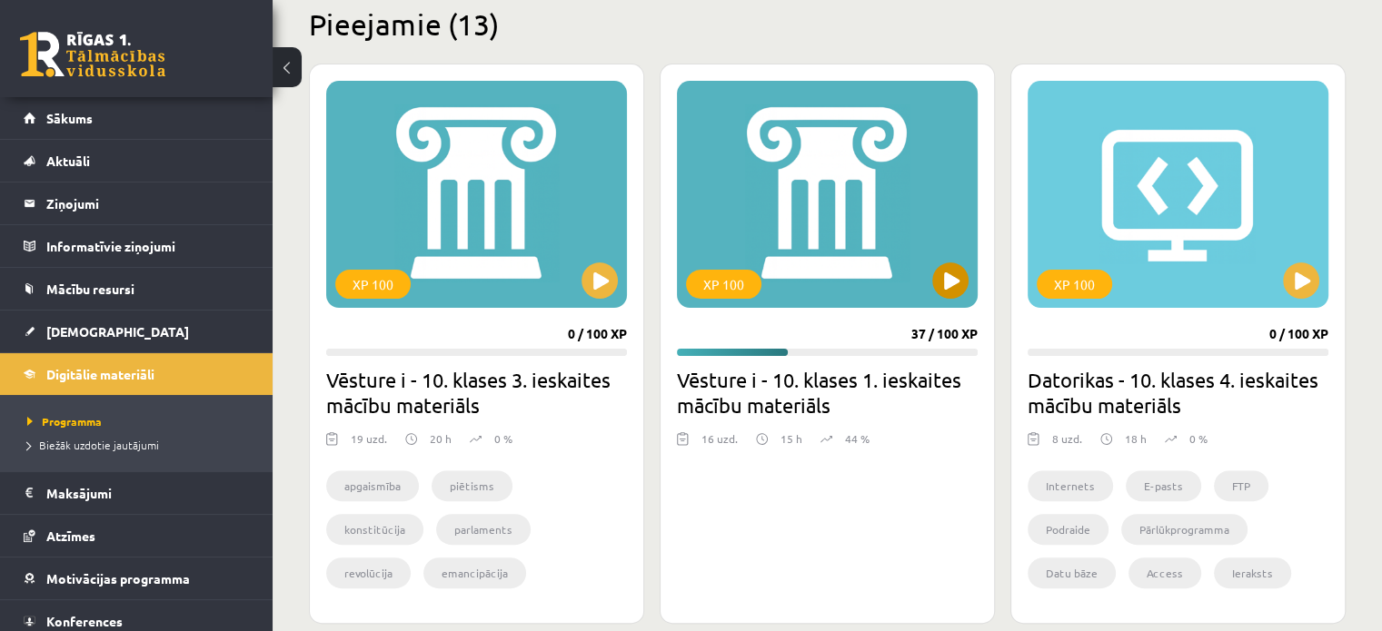 This screenshot has height=631, width=1382. Describe the element at coordinates (69, 118) in the screenshot. I see `span: Sākums` at that location.